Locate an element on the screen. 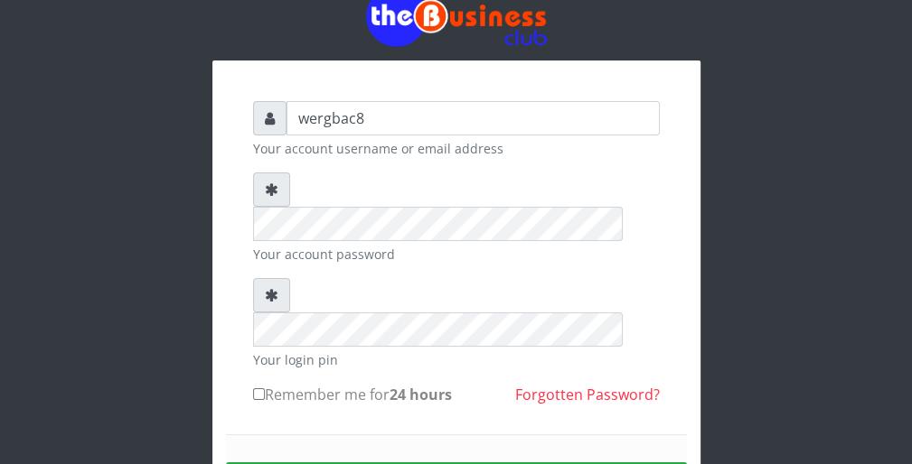  b: 24 hours is located at coordinates (420, 395).